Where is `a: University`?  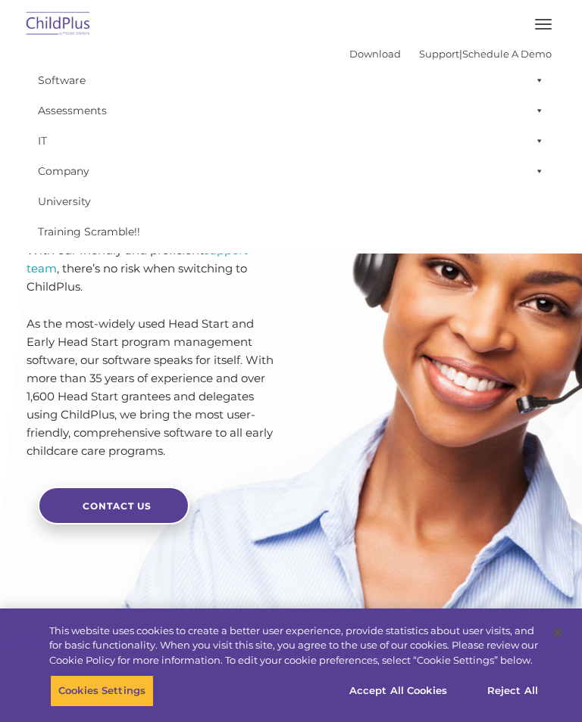 a: University is located at coordinates (291, 201).